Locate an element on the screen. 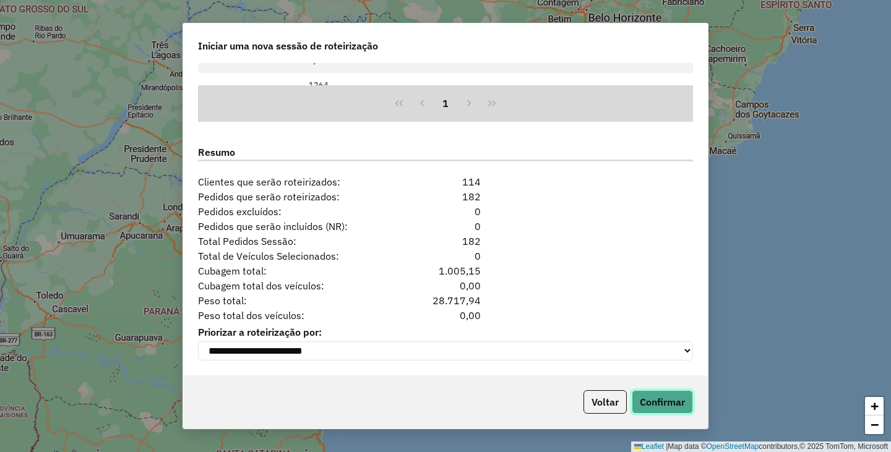 The height and width of the screenshot is (452, 891). td: 53,80 is located at coordinates (478, 97).